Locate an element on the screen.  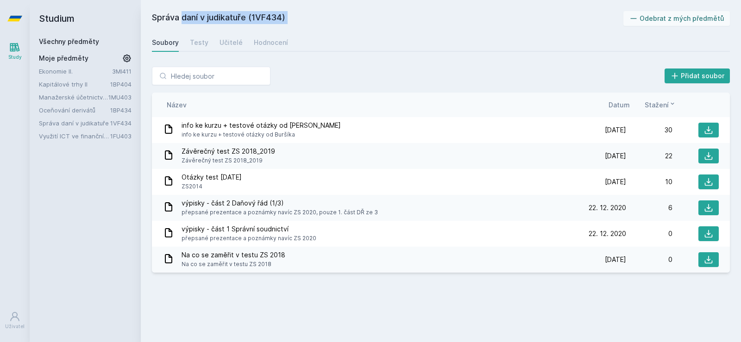
a: Využití ICT ve finančním účetnictví is located at coordinates (75, 136).